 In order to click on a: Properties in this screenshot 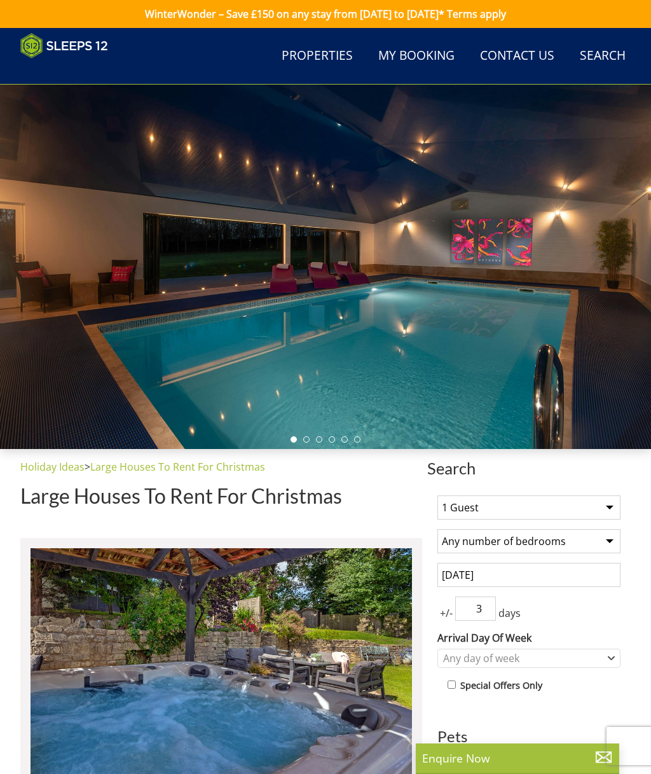, I will do `click(317, 56)`.